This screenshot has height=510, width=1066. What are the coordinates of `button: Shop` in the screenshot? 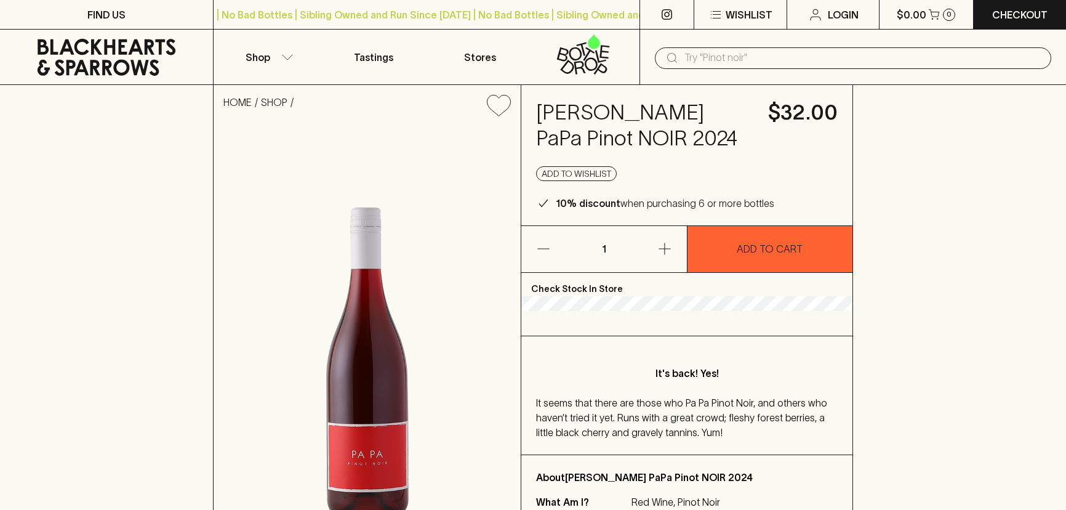 It's located at (266, 57).